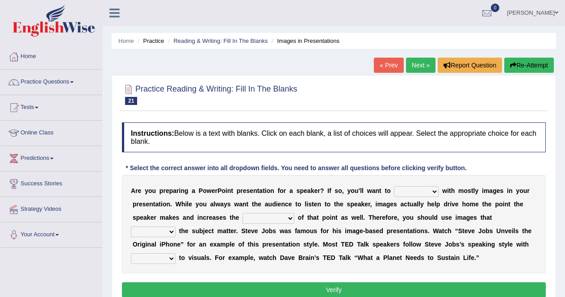 This screenshot has width=565, height=297. I want to click on b: f, so click(302, 217).